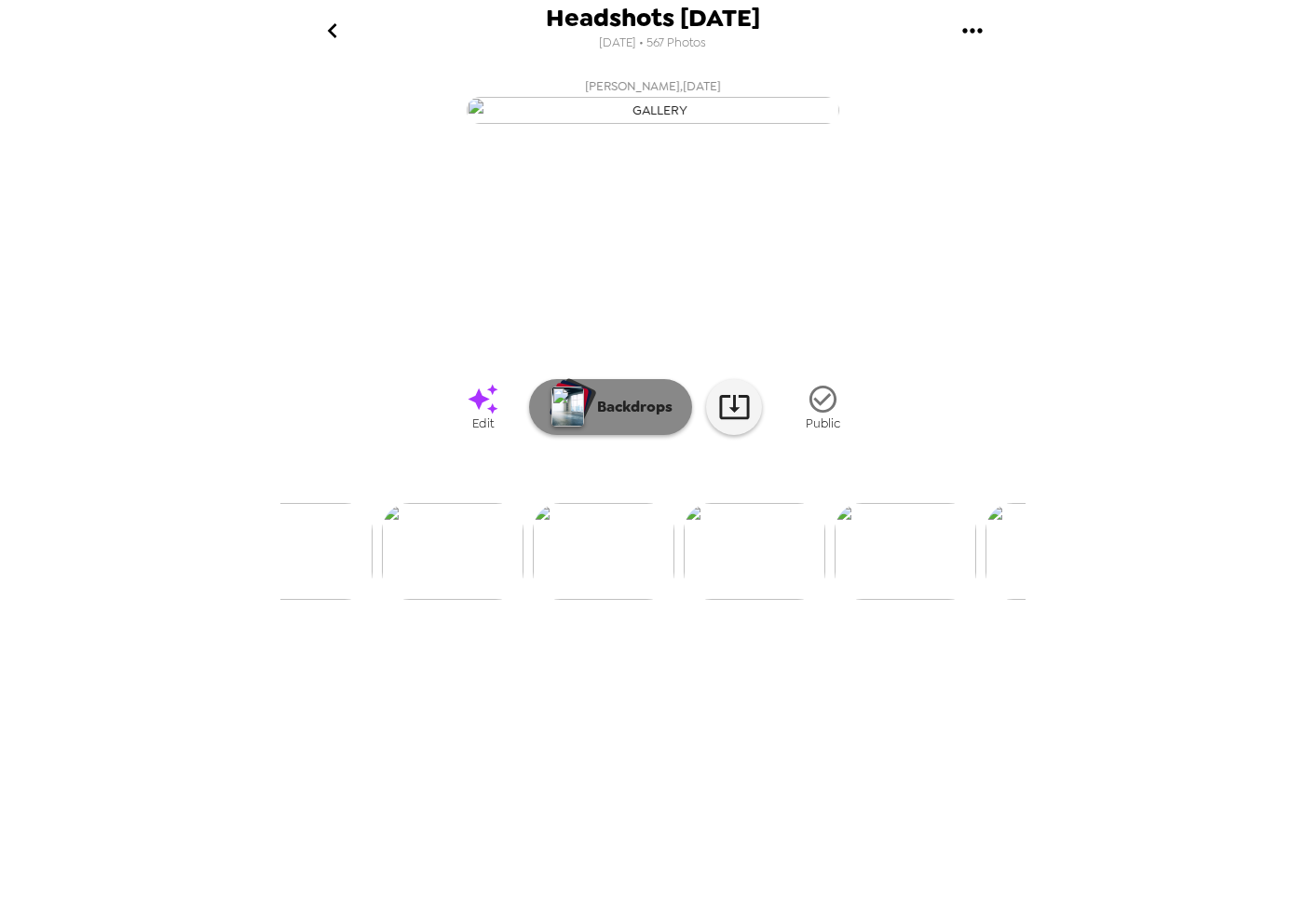 This screenshot has height=924, width=1305. I want to click on button: Public, so click(822, 406).